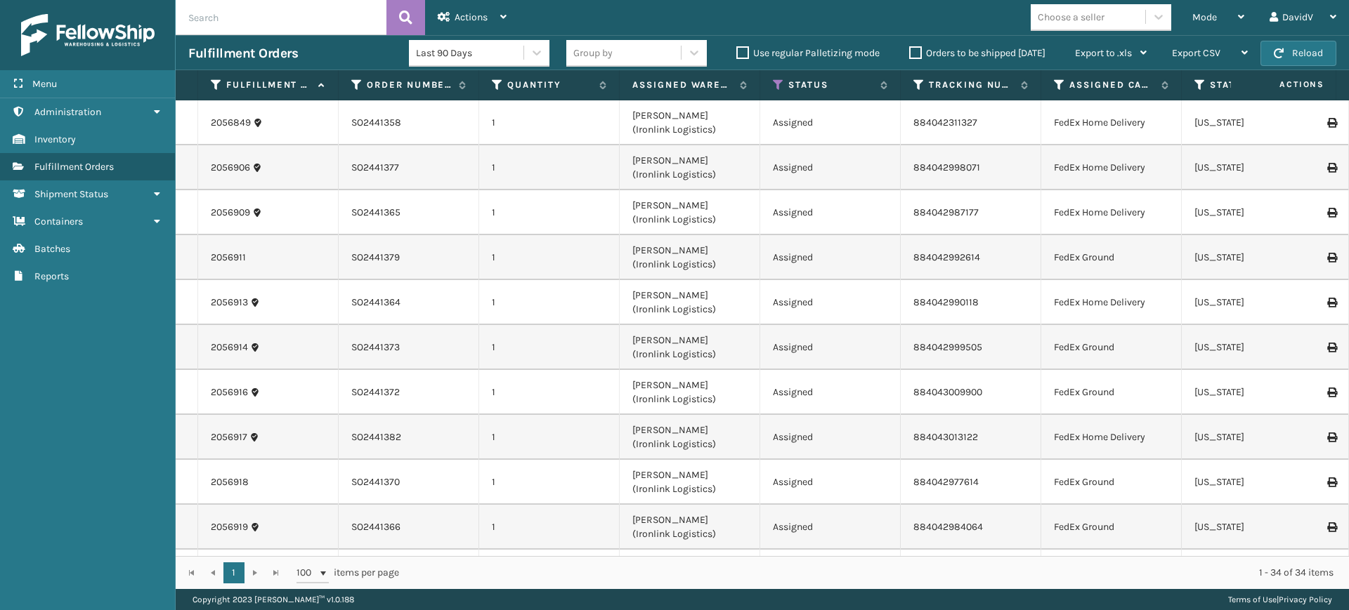 This screenshot has width=1349, height=610. What do you see at coordinates (971, 85) in the screenshot?
I see `label: Tracking Number` at bounding box center [971, 85].